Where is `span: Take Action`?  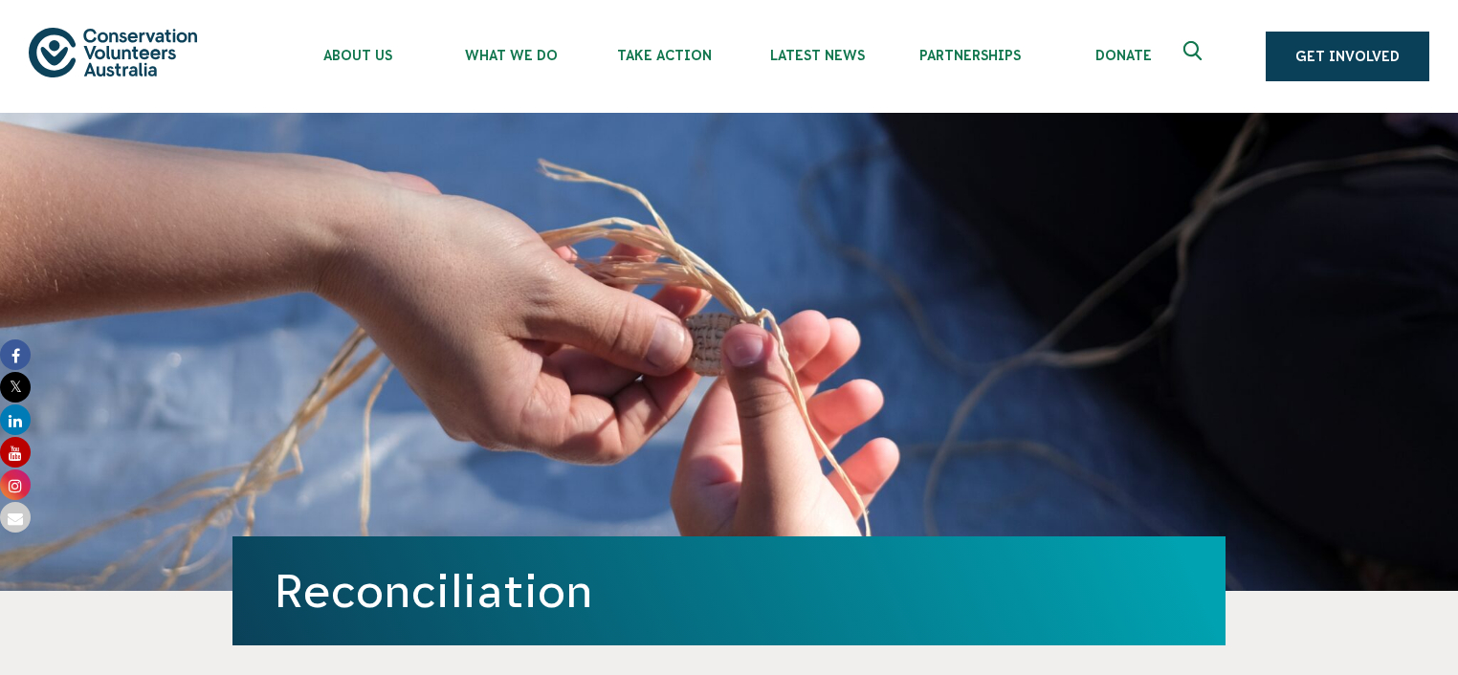 span: Take Action is located at coordinates (664, 55).